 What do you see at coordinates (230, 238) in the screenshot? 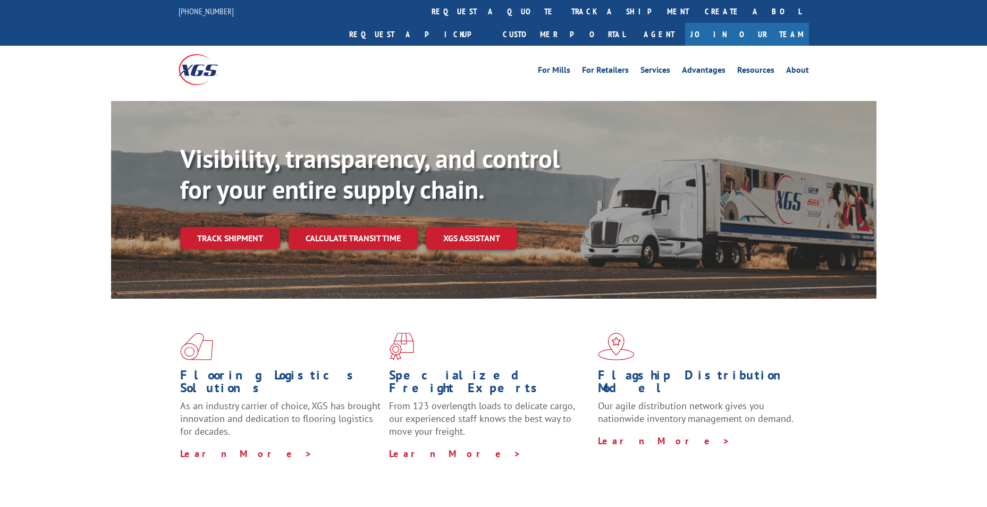
I see `a: Track shipment` at bounding box center [230, 238].